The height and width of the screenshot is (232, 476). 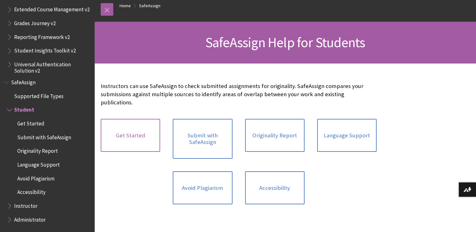 I want to click on span: Language Support, so click(x=38, y=164).